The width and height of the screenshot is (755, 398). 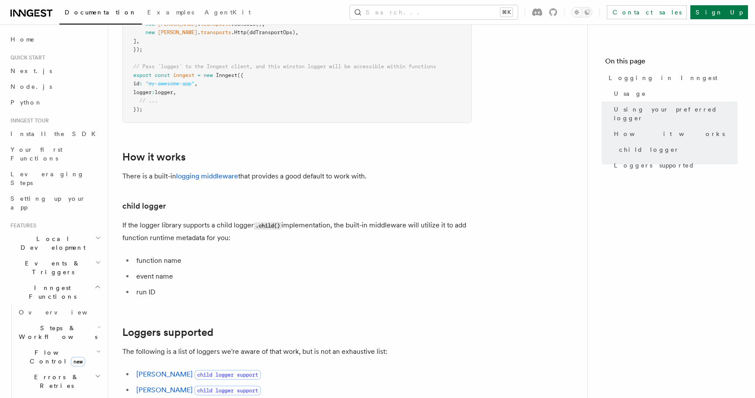 What do you see at coordinates (228, 12) in the screenshot?
I see `span: AgentKit` at bounding box center [228, 12].